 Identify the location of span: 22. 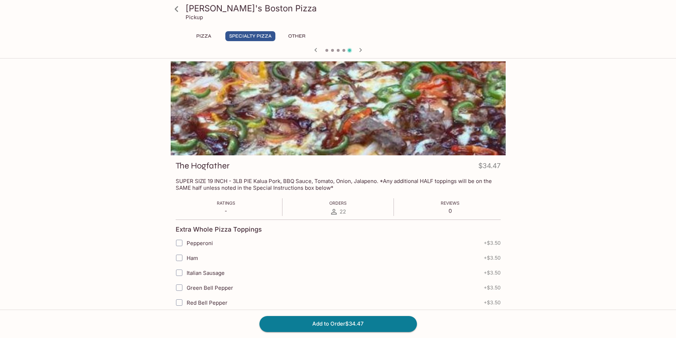
(343, 211).